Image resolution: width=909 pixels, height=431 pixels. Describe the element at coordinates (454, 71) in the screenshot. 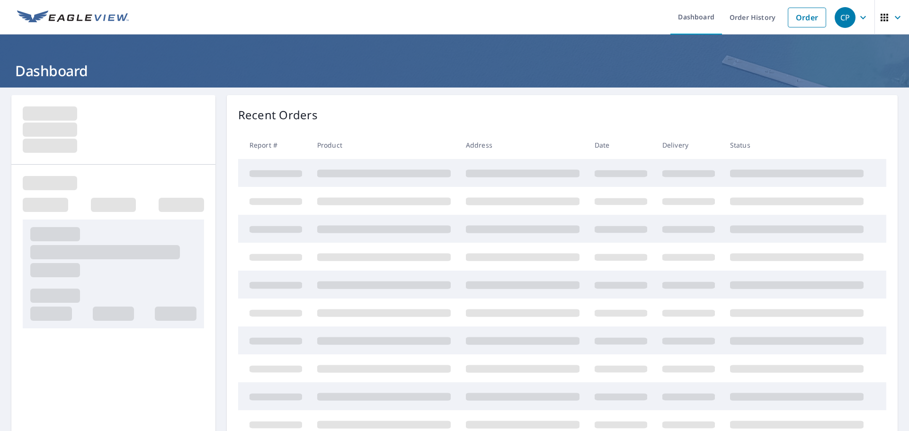

I see `h1: Dashboard` at that location.